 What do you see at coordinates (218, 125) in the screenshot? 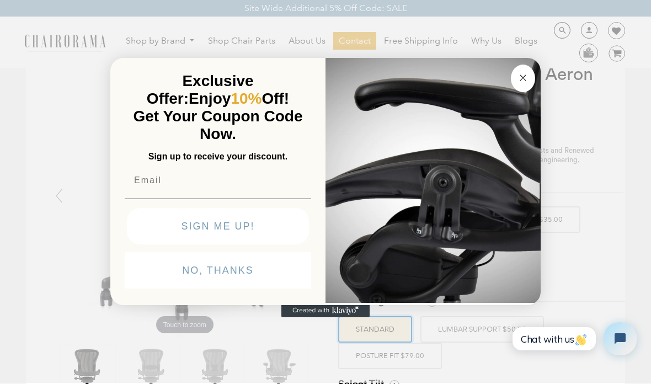
I see `span: Get Your Coupon Code Now.` at bounding box center [218, 125].